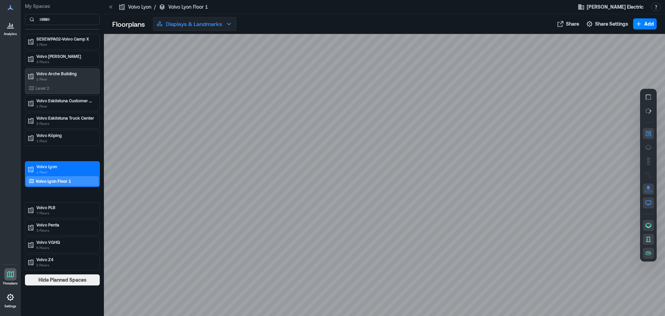 The width and height of the screenshot is (665, 316). What do you see at coordinates (66, 225) in the screenshot?
I see `p: Volvo Penta` at bounding box center [66, 225].